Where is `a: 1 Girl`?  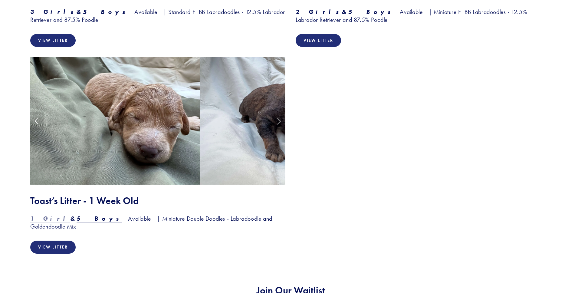 a: 1 Girl is located at coordinates (50, 219).